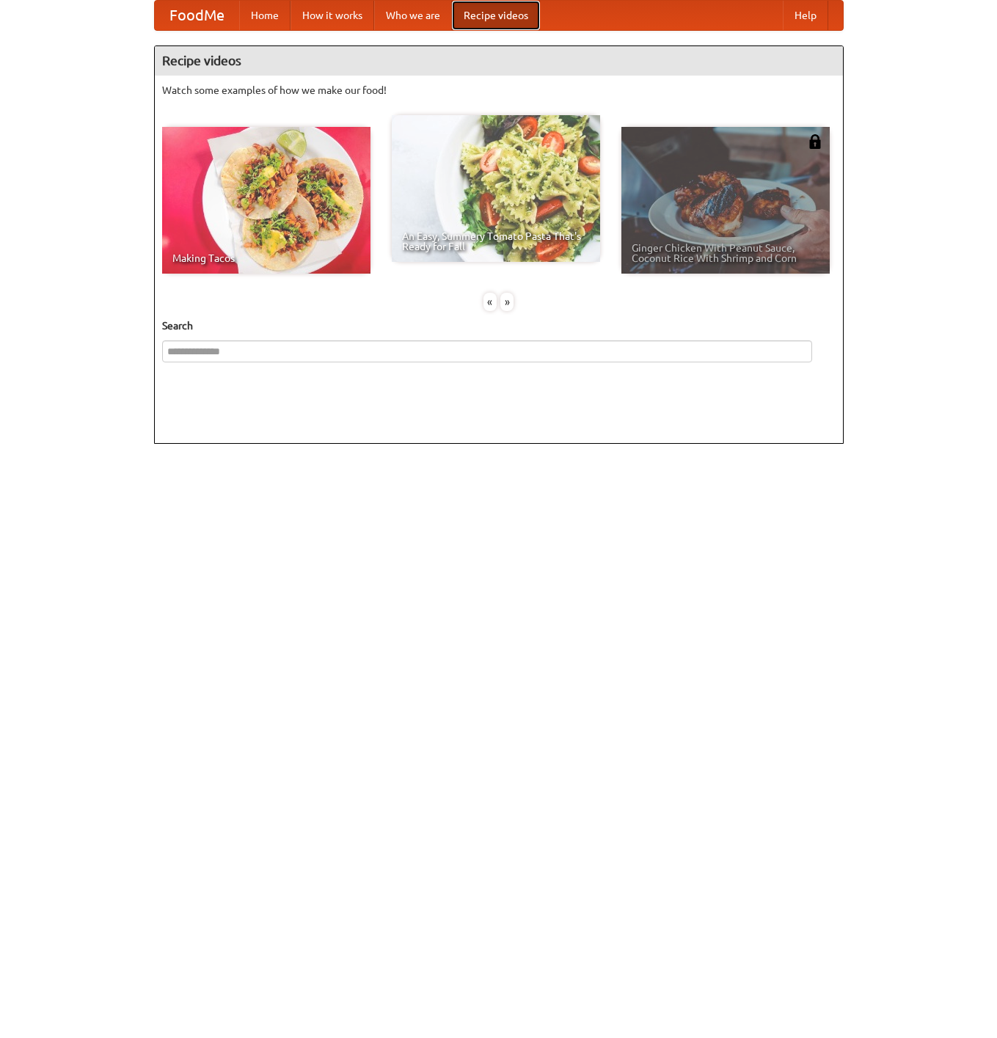 This screenshot has height=1038, width=997. Describe the element at coordinates (266, 200) in the screenshot. I see `a: Making Tacos` at that location.